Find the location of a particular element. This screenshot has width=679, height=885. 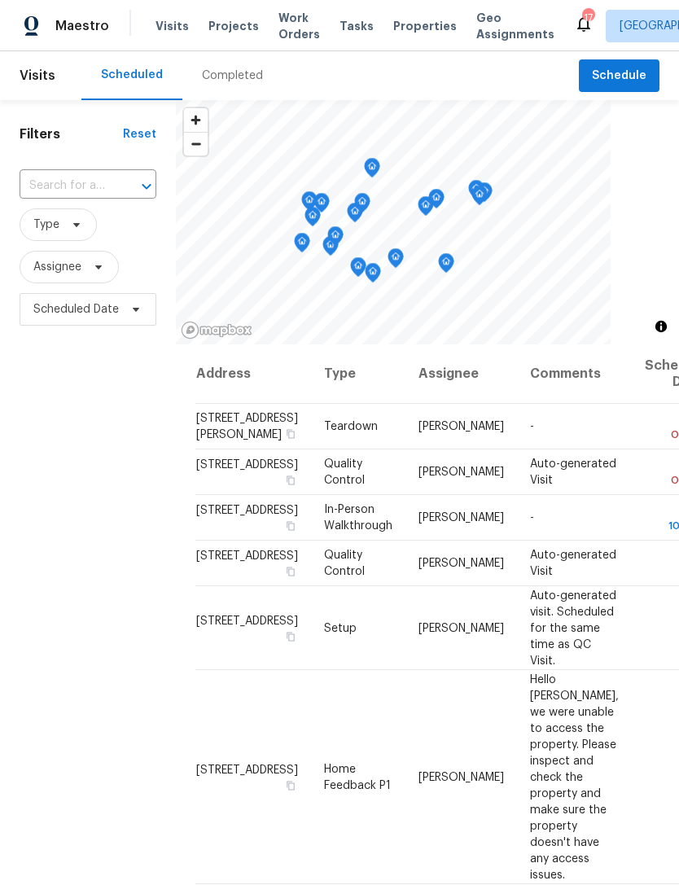

button: Open is located at coordinates (146, 186).